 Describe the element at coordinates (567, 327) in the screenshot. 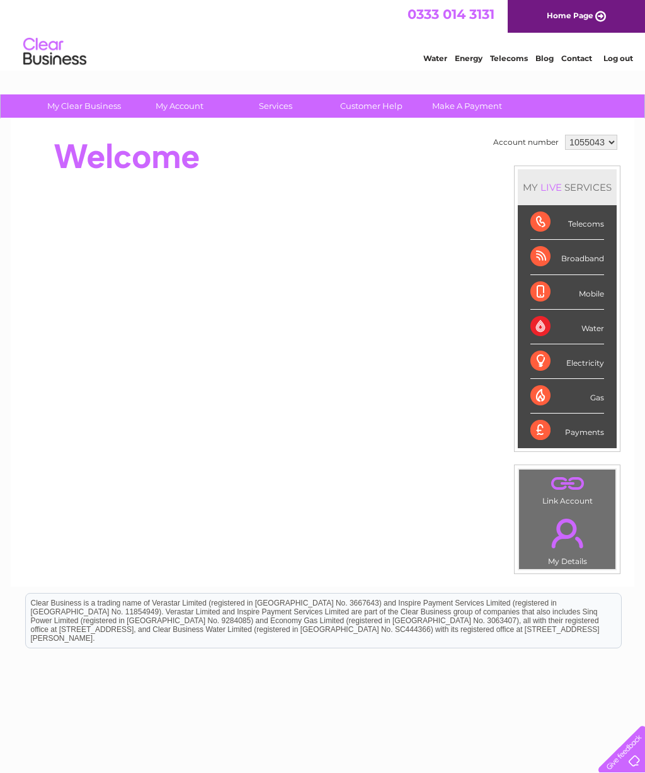

I see `div: Water` at that location.